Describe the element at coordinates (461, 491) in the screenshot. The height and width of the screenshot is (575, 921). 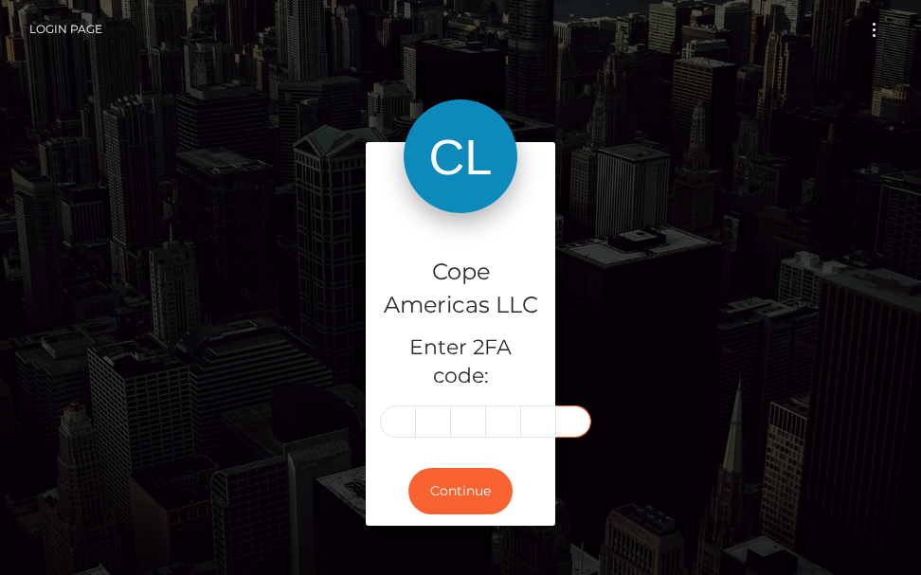
I see `button: Continue` at that location.